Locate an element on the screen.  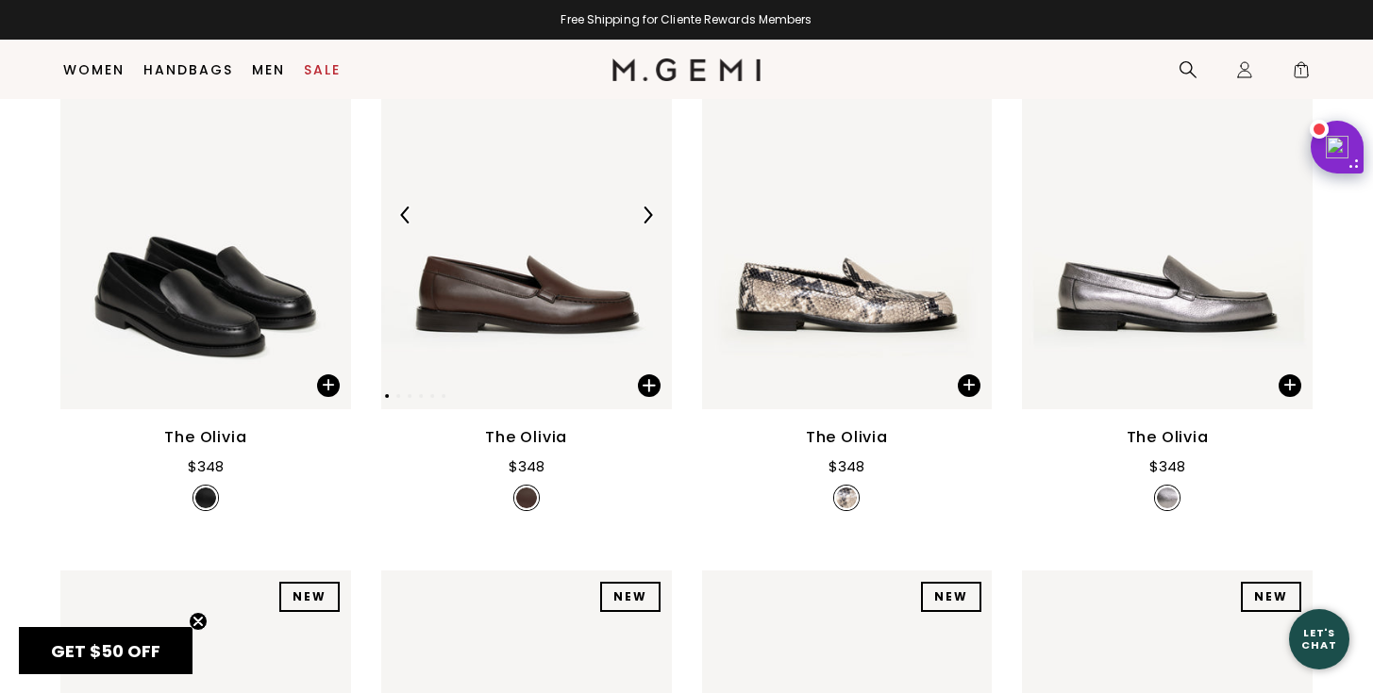
img: v_7396485562427_SWATCH_50x.jpg is located at coordinates (526, 498).